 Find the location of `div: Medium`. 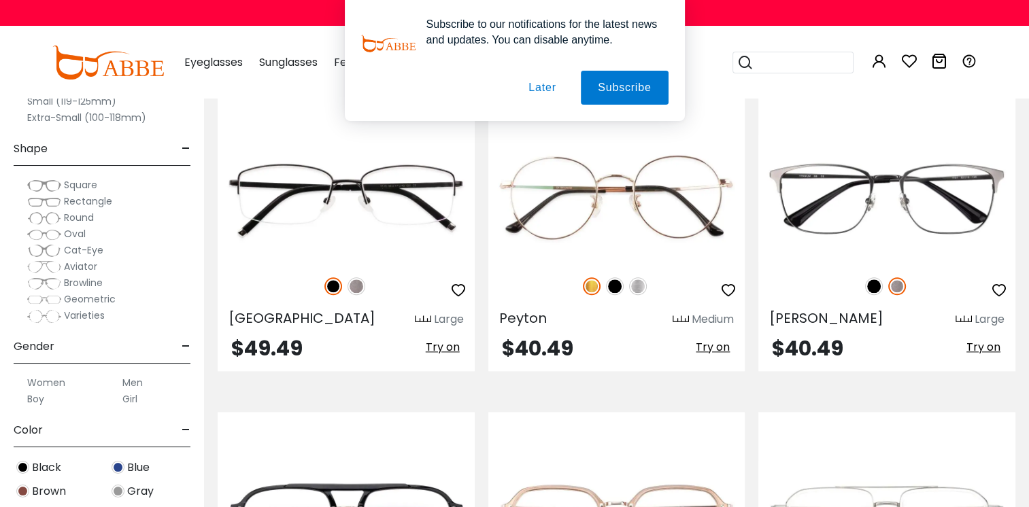

div: Medium is located at coordinates (712, 320).